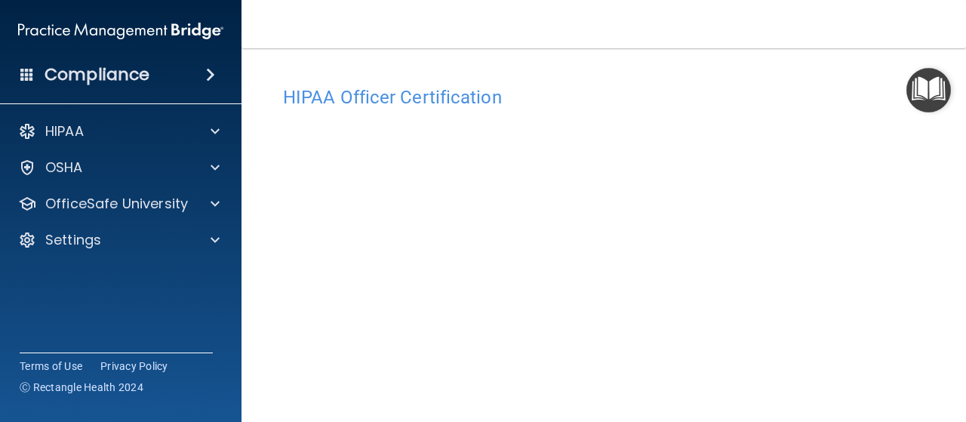 This screenshot has width=966, height=422. Describe the element at coordinates (73, 240) in the screenshot. I see `p: Settings` at that location.